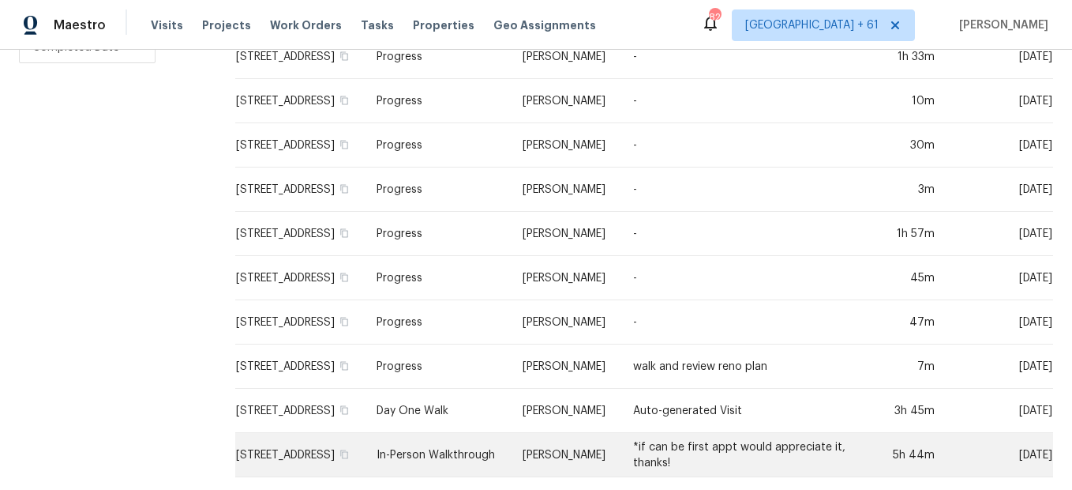 This screenshot has height=490, width=1072. What do you see at coordinates (906, 234) in the screenshot?
I see `td: 1h 57m` at bounding box center [906, 234].